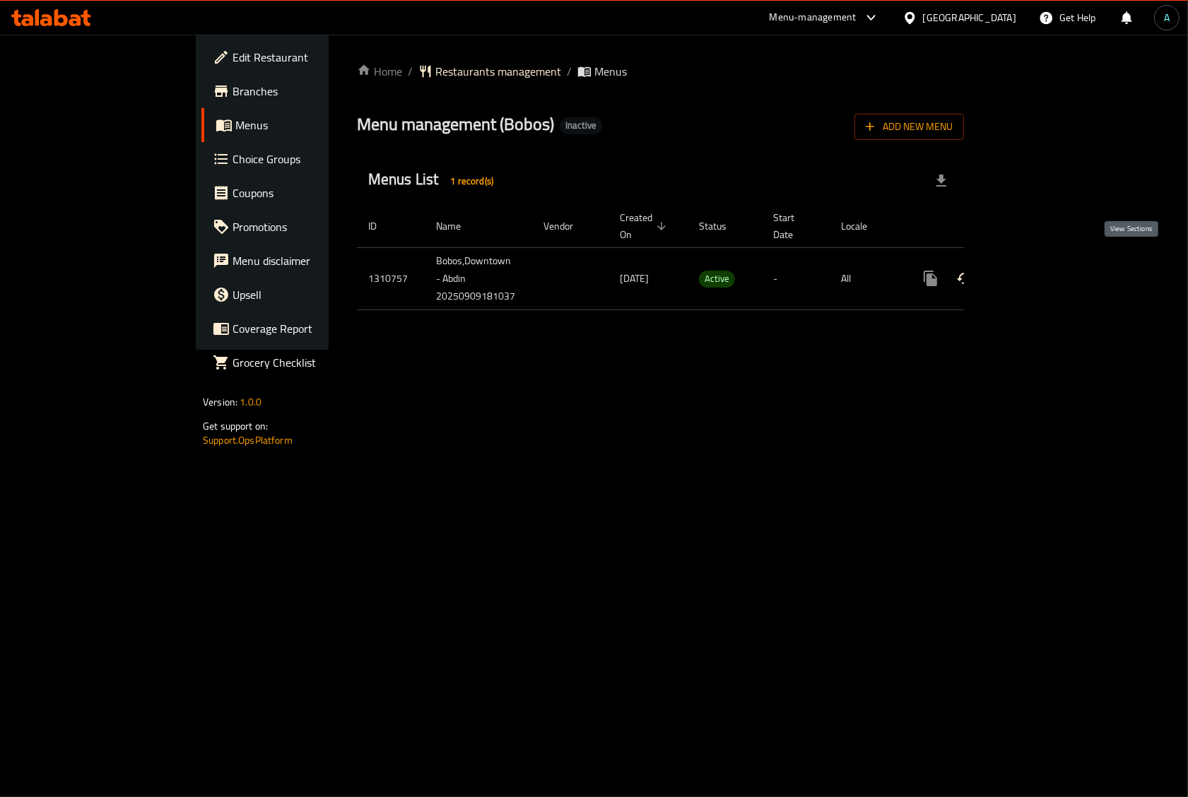 The width and height of the screenshot is (1188, 797). I want to click on div: Total records count, so click(471, 181).